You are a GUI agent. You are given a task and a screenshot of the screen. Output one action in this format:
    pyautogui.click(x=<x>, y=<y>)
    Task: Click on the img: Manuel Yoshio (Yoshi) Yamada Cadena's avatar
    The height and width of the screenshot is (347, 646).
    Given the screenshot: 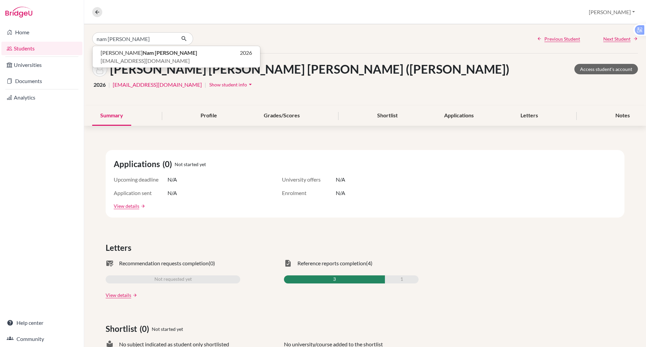 What is the action you would take?
    pyautogui.click(x=100, y=69)
    